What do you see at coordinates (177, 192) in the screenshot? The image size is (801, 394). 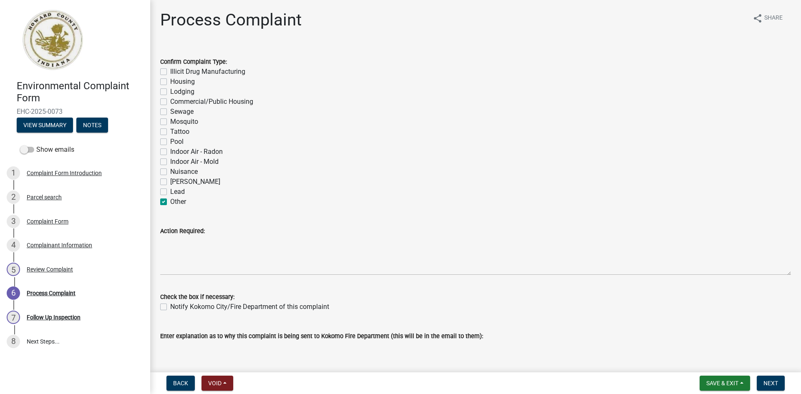 I see `label: Lead` at bounding box center [177, 192].